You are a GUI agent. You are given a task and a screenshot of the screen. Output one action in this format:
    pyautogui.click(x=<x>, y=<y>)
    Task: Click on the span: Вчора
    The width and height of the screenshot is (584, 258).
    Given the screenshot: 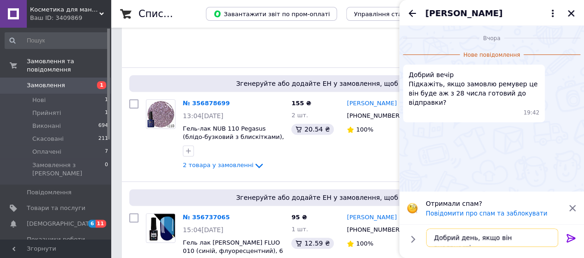 What is the action you would take?
    pyautogui.click(x=492, y=38)
    